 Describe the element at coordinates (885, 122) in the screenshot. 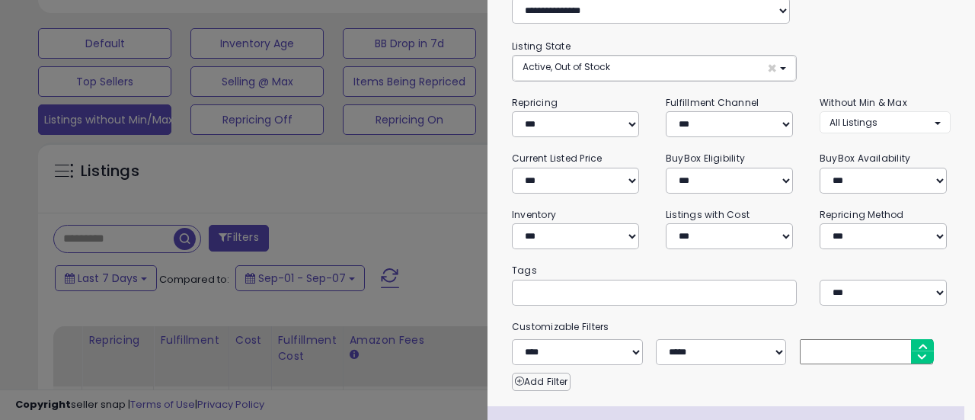

I see `button: All Listings` at that location.